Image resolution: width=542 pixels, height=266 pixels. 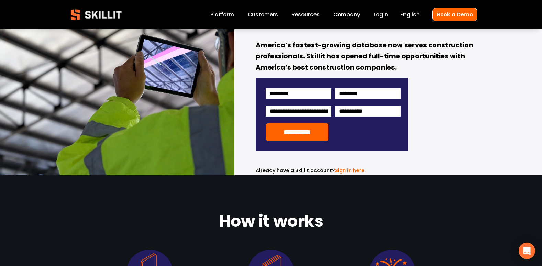 What do you see at coordinates (527, 251) in the screenshot?
I see `div: Open Intercom Messenger` at bounding box center [527, 251].